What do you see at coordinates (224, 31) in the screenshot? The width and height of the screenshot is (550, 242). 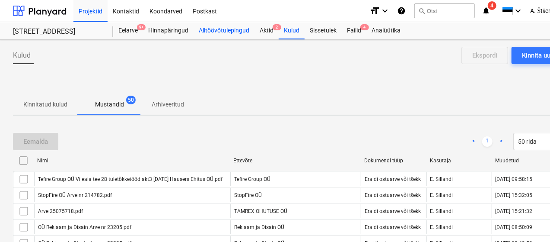 I see `div: Alltöövõtulepingud` at bounding box center [224, 31].